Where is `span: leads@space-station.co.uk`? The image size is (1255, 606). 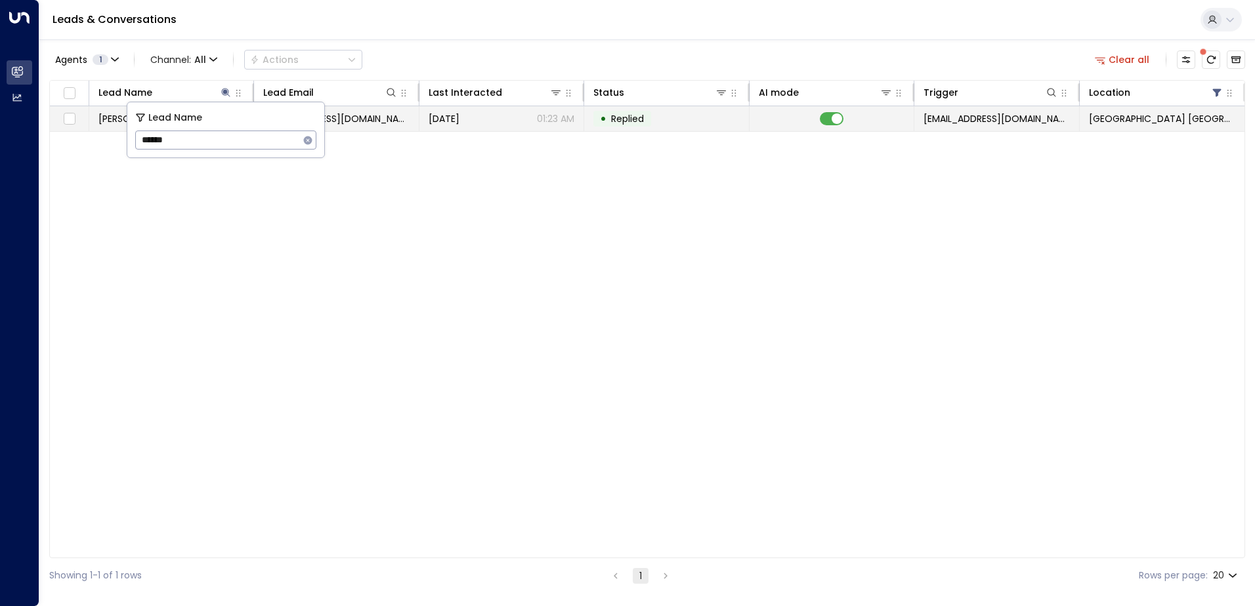 span: leads@space-station.co.uk is located at coordinates (996, 119).